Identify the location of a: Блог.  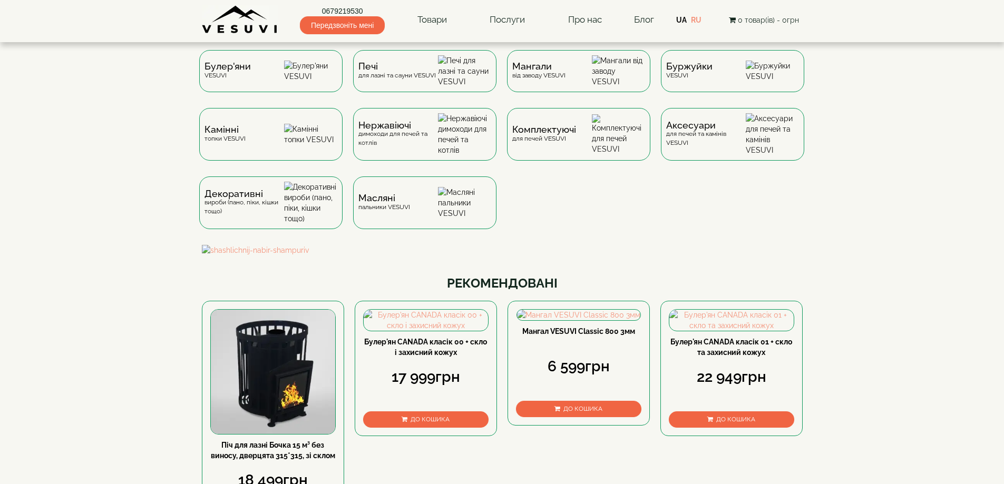
(644, 19).